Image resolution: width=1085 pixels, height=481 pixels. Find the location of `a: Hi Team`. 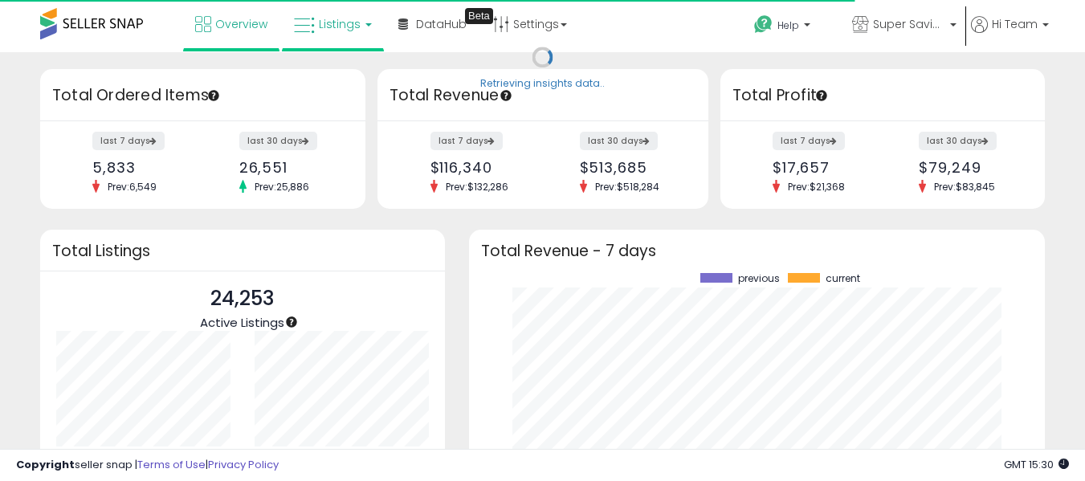

a: Hi Team is located at coordinates (1010, 34).